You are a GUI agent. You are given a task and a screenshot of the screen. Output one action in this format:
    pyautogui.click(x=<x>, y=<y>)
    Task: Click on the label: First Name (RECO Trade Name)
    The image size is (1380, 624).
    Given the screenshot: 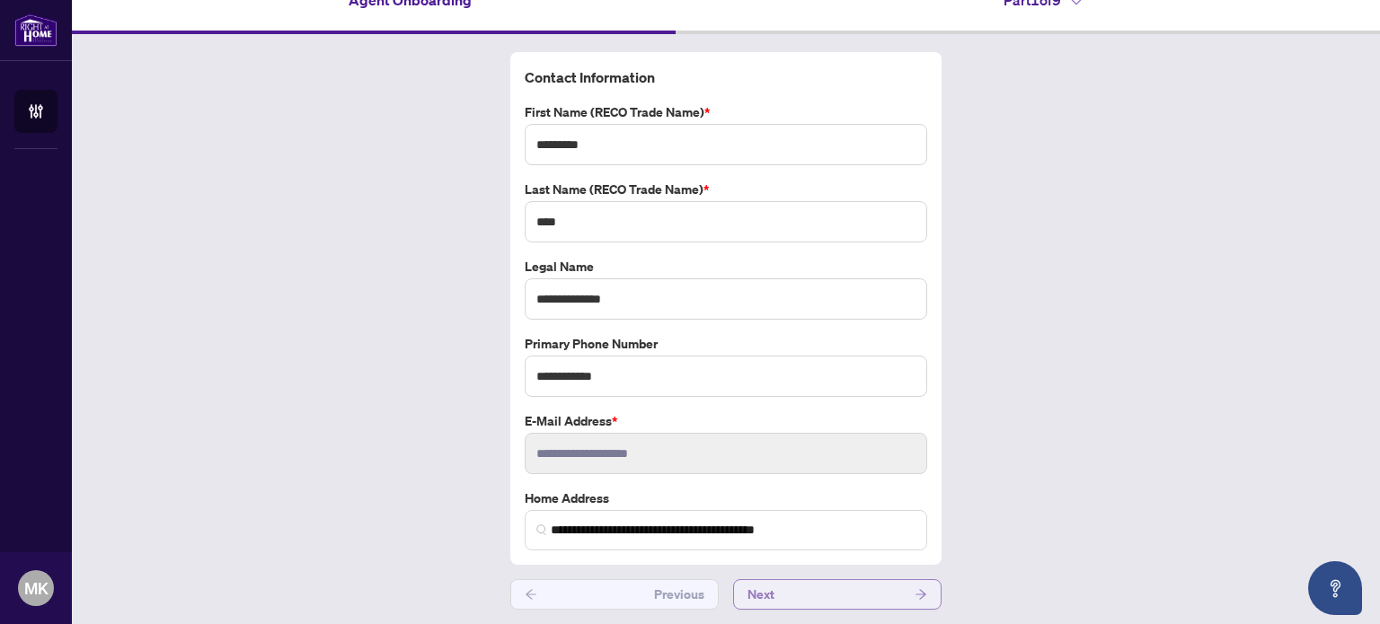 What is the action you would take?
    pyautogui.click(x=726, y=112)
    